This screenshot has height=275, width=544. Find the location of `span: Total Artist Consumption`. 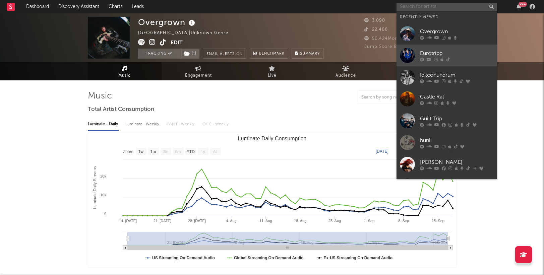

span: Total Artist Consumption is located at coordinates (121, 110).